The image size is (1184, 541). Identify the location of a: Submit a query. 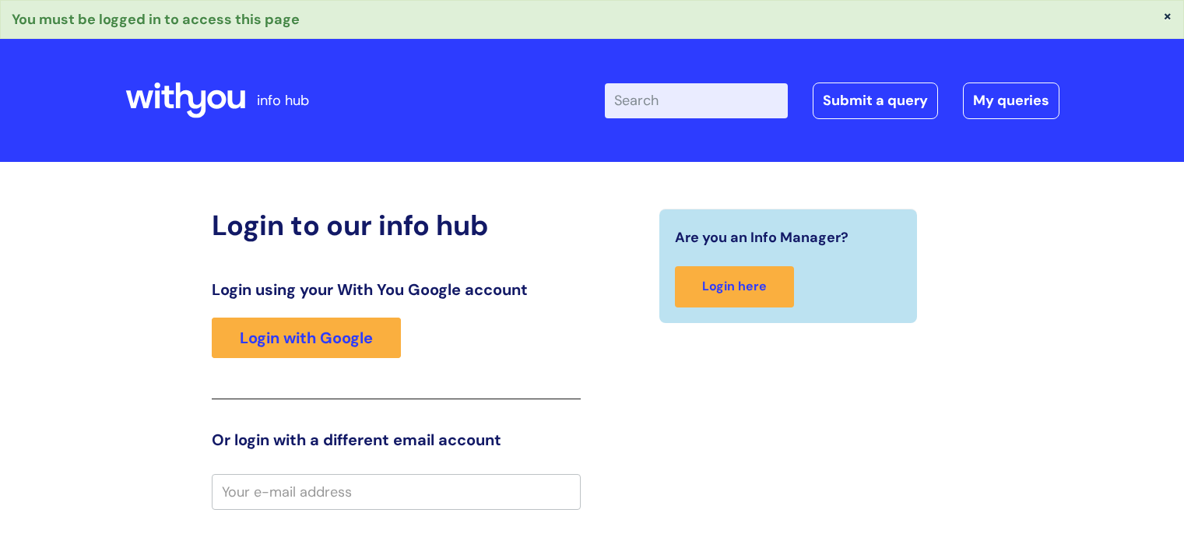
(875, 100).